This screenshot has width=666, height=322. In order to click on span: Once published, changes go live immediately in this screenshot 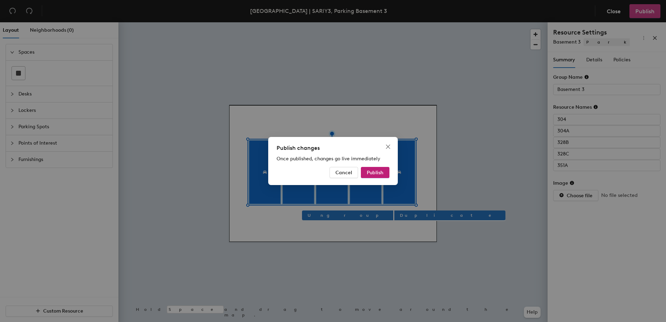, I will do `click(328, 158)`.